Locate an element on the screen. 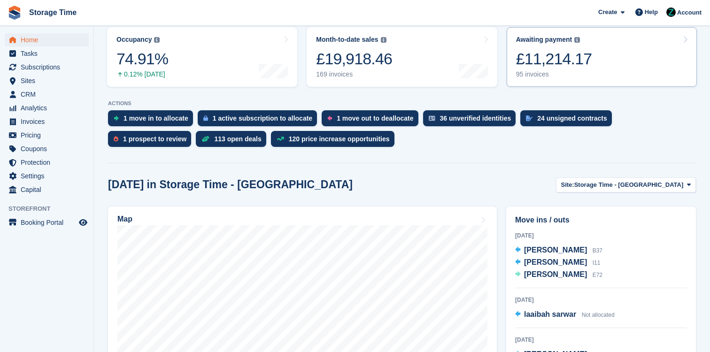  div: 1 active subscription to allocate is located at coordinates (263, 118).